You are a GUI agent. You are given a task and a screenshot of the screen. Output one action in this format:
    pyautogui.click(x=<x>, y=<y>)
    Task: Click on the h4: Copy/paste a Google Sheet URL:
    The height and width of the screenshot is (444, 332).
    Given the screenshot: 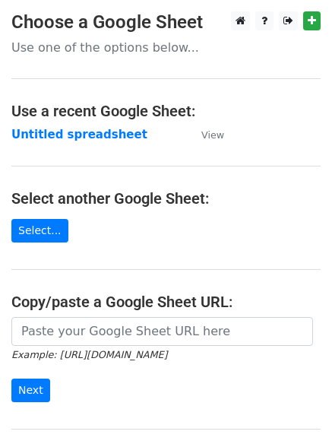 What is the action you would take?
    pyautogui.click(x=166, y=302)
    